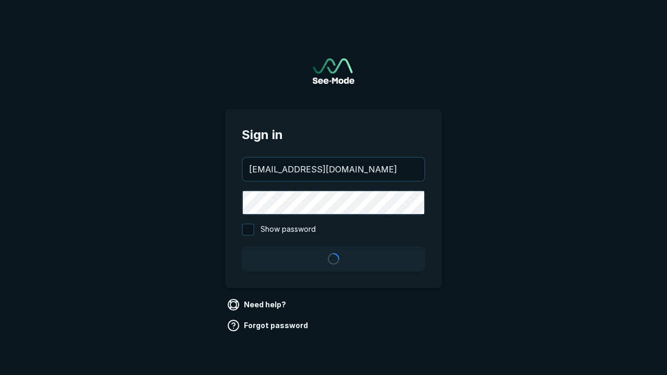 Image resolution: width=667 pixels, height=375 pixels. Describe the element at coordinates (288, 230) in the screenshot. I see `span: Show password` at that location.